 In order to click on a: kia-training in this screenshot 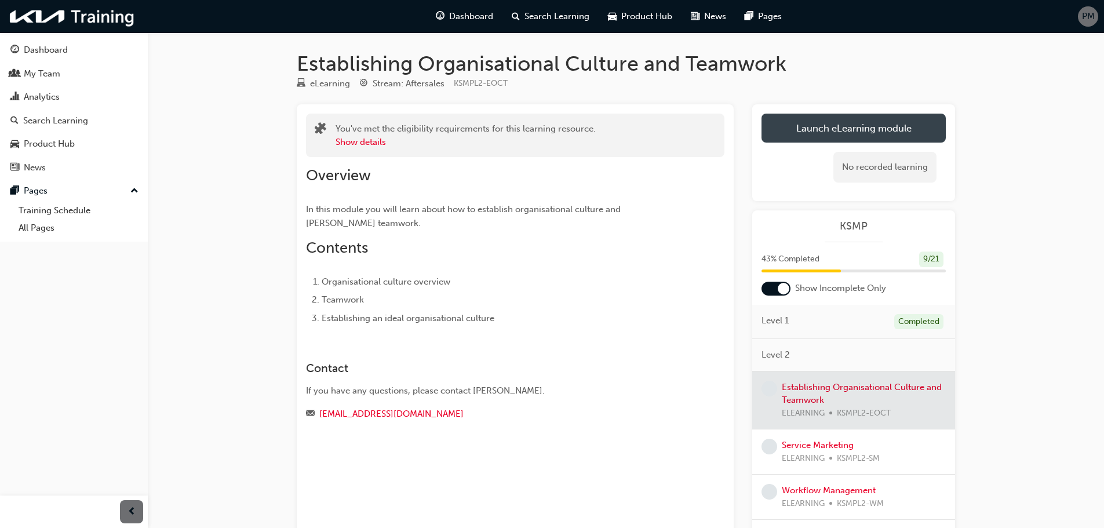, I will do `click(72, 16)`.